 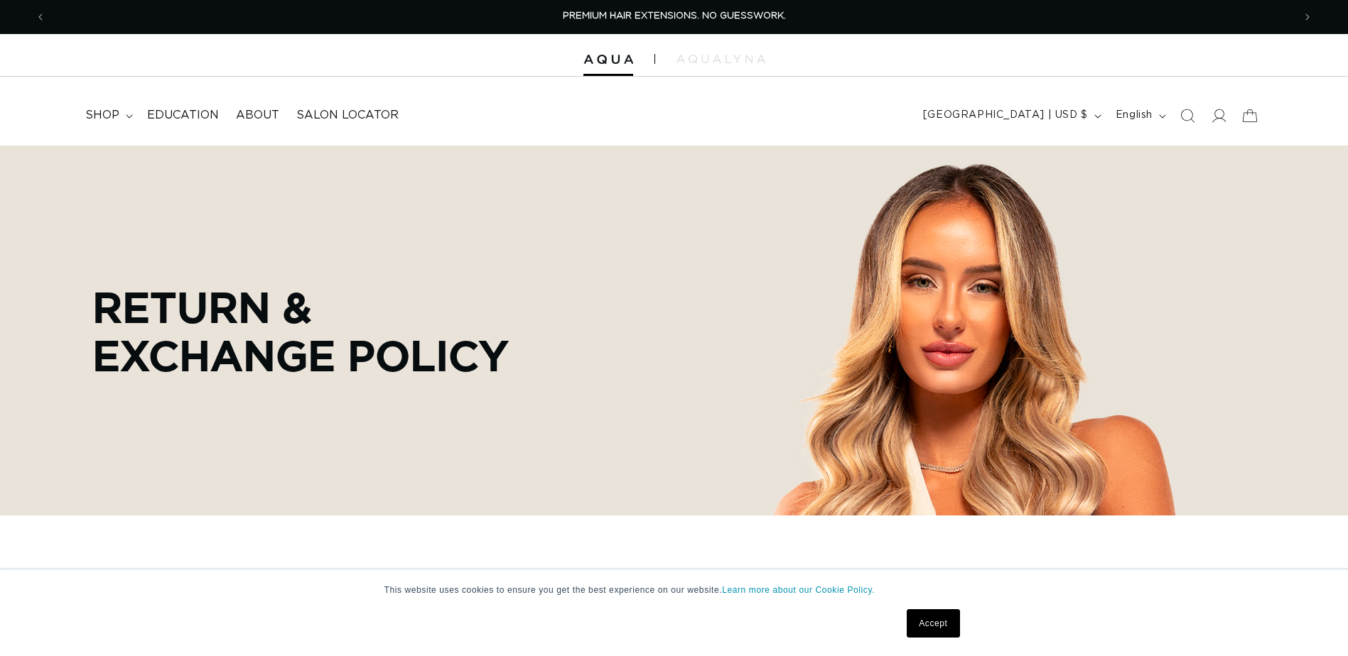 What do you see at coordinates (1139, 116) in the screenshot?
I see `button: English` at bounding box center [1139, 116].